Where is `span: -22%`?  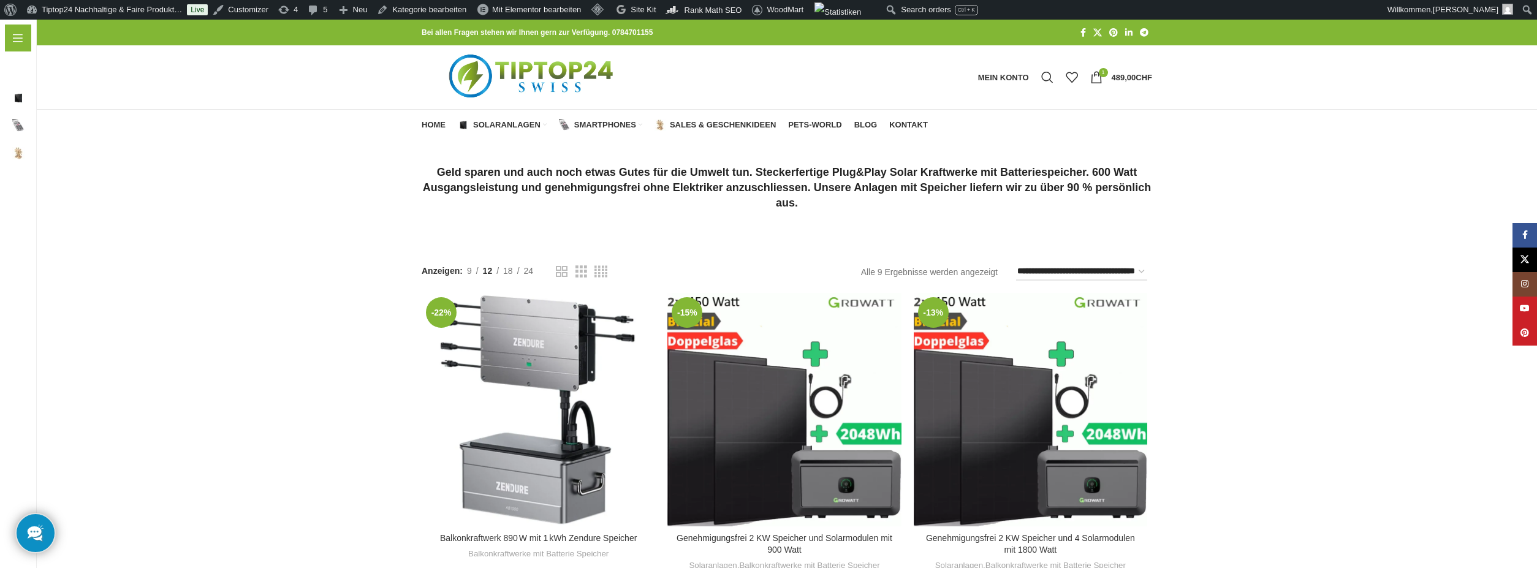
span: -22% is located at coordinates (441, 313).